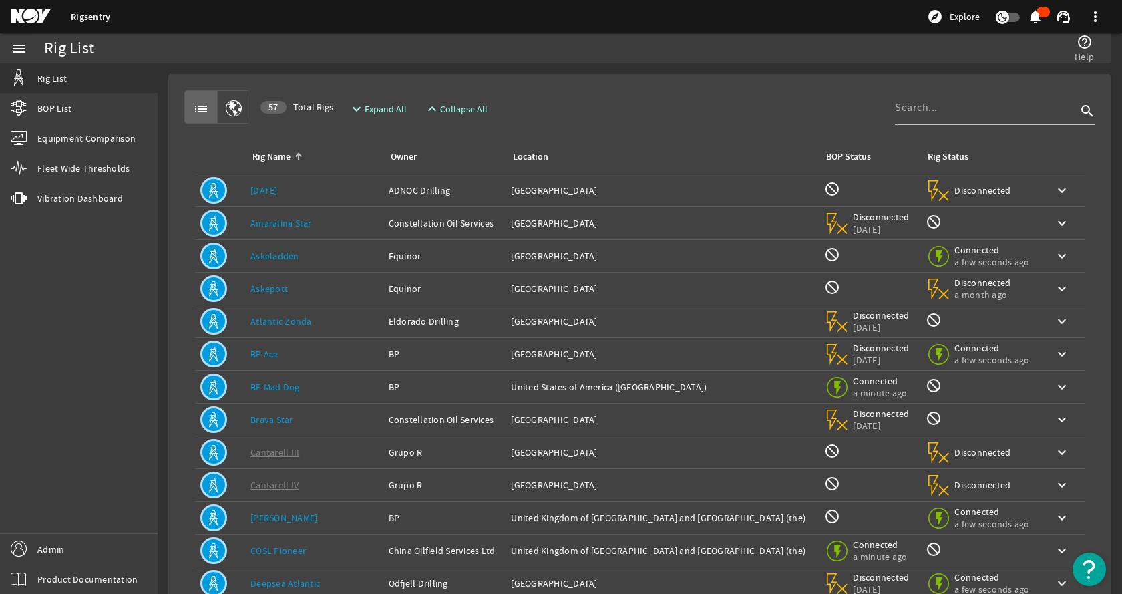  What do you see at coordinates (281, 223) in the screenshot?
I see `a: Amaralina Star` at bounding box center [281, 223].